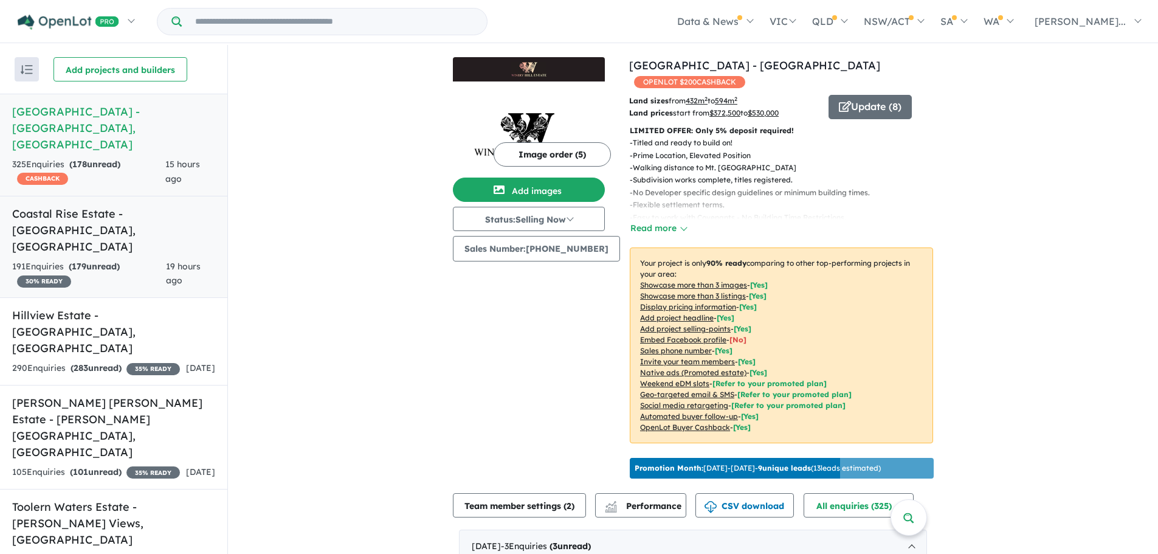  Describe the element at coordinates (693, 372) in the screenshot. I see `u: Native ads (Promoted estate)` at that location.